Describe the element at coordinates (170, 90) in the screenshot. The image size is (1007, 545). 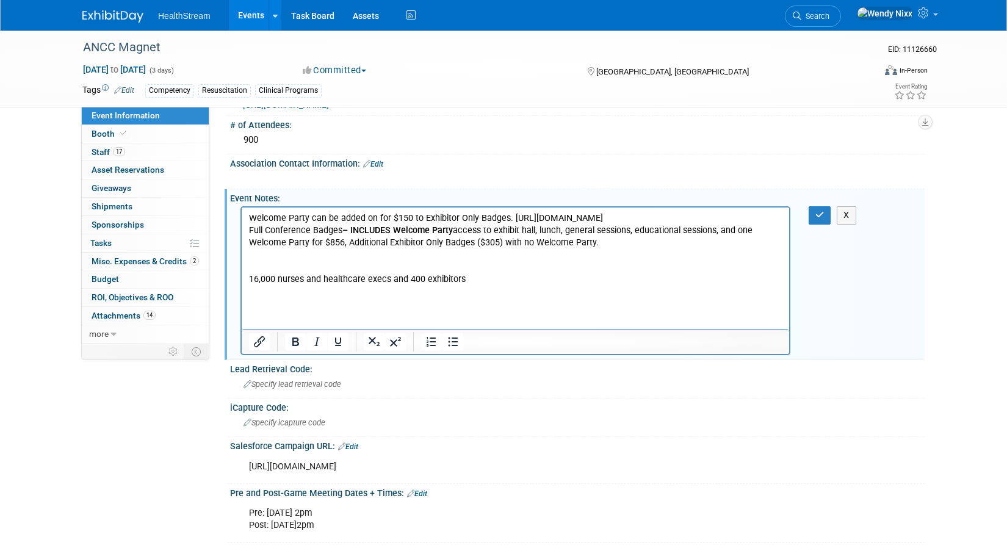
I see `div: Competency` at that location.